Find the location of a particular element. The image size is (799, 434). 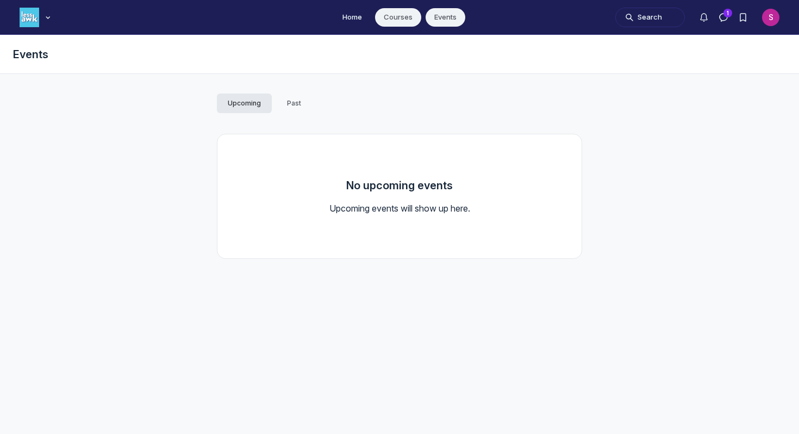

a: Events is located at coordinates (445, 17).